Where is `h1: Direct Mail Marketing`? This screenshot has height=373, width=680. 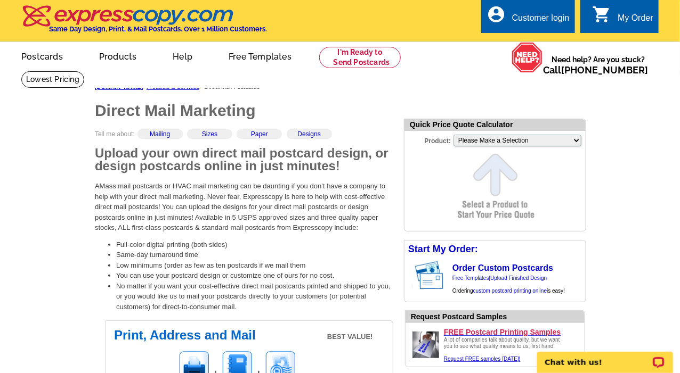
h1: Direct Mail Marketing is located at coordinates (244, 111).